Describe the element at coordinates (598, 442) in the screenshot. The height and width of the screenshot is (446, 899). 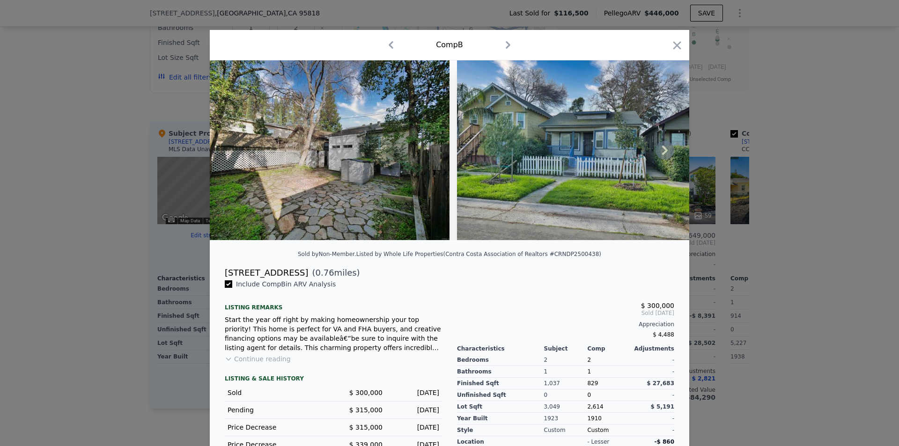
I see `div: - lesser` at that location.